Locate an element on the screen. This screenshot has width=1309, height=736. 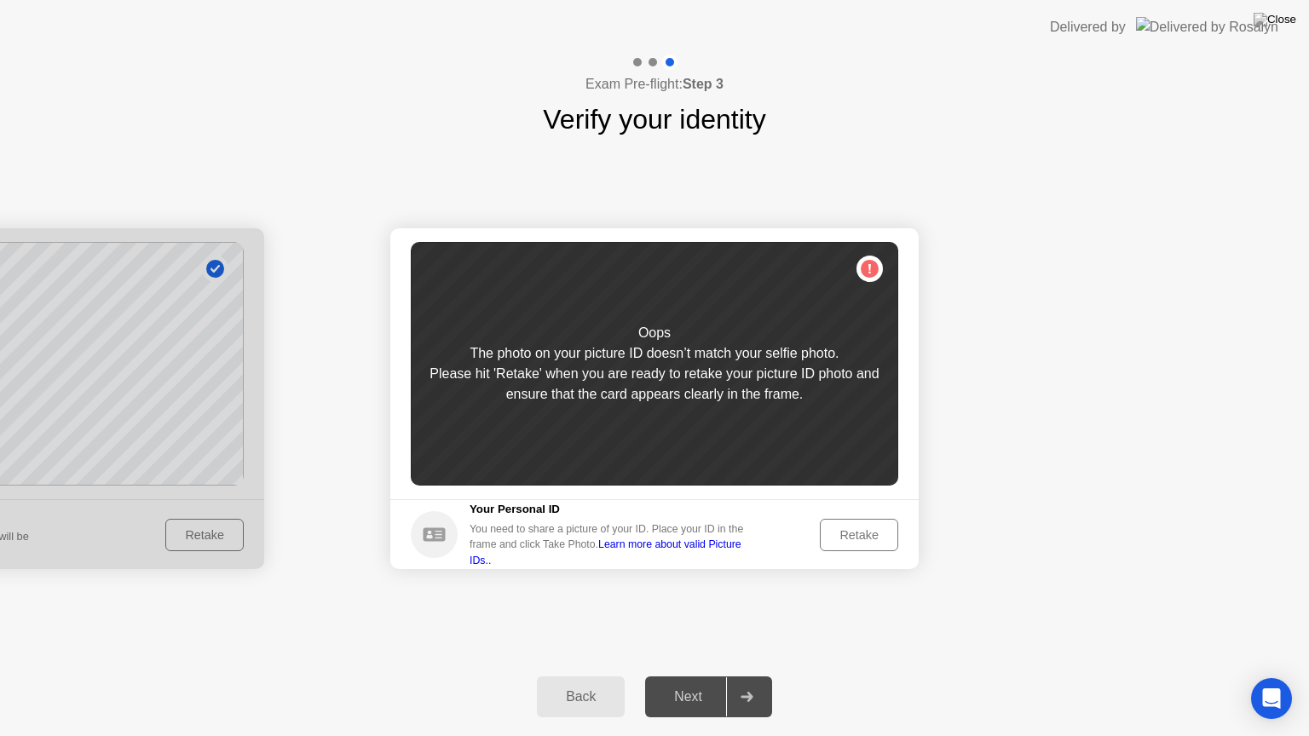
img: Close is located at coordinates (1275, 20).